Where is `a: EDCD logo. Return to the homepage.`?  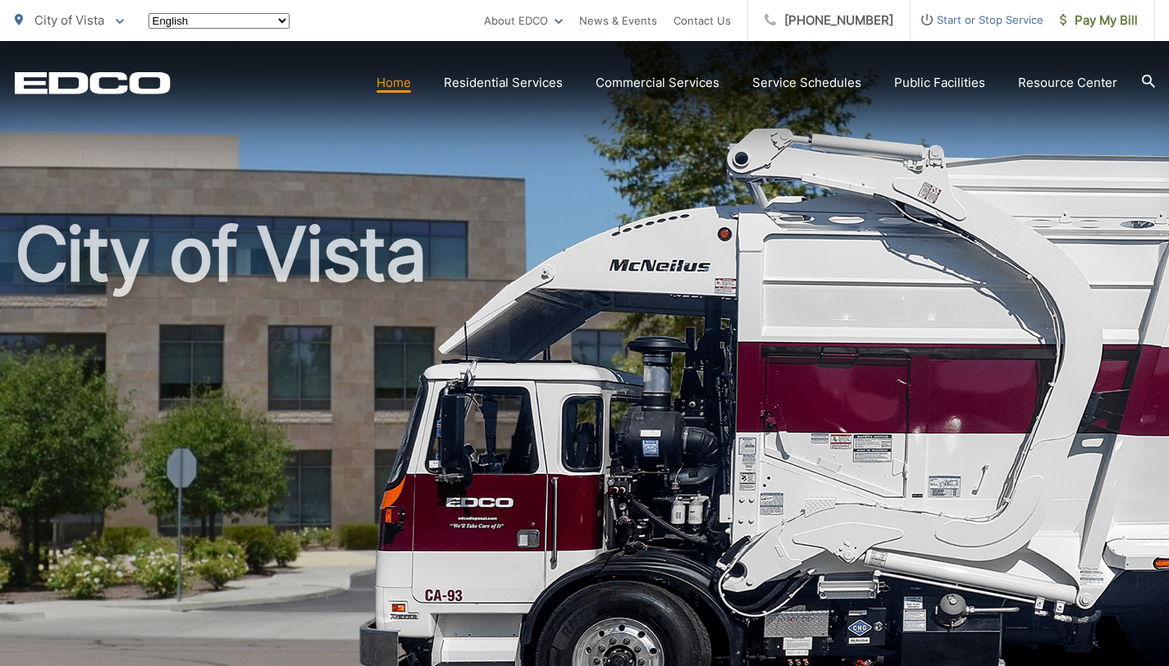
a: EDCD logo. Return to the homepage. is located at coordinates (93, 83).